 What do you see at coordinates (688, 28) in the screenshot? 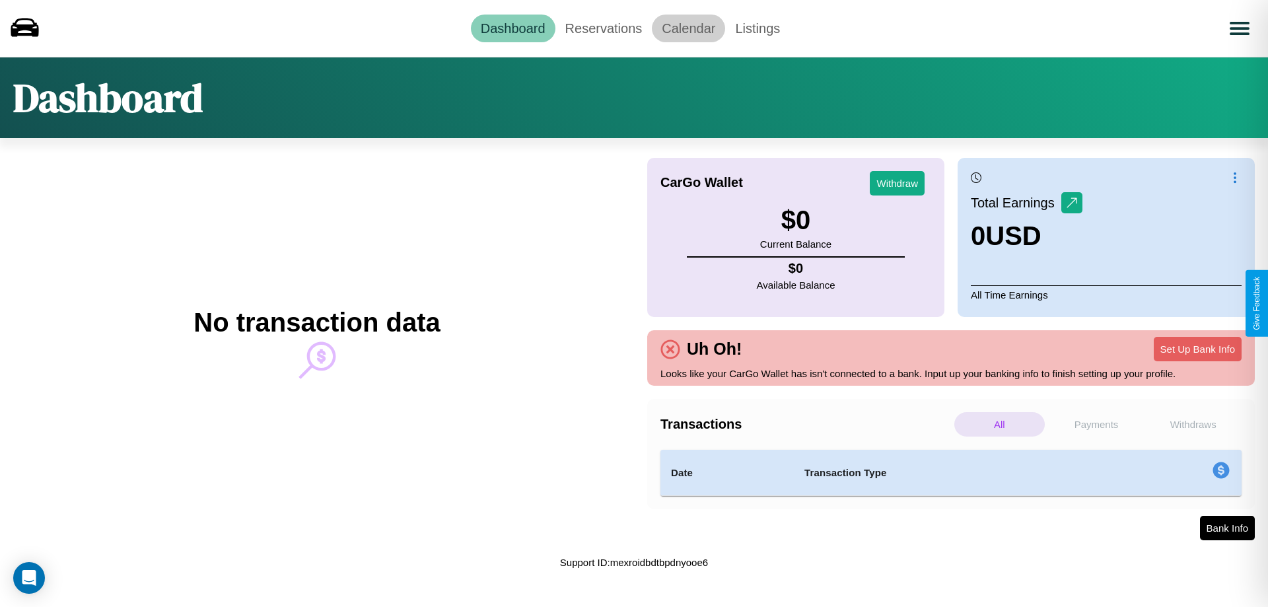
I see `a: Calendar` at bounding box center [688, 28].